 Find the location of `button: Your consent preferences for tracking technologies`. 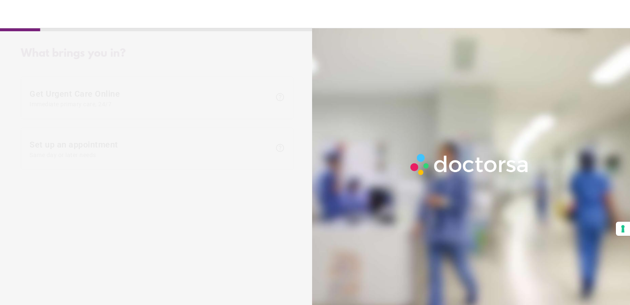

button: Your consent preferences for tracking technologies is located at coordinates (623, 229).